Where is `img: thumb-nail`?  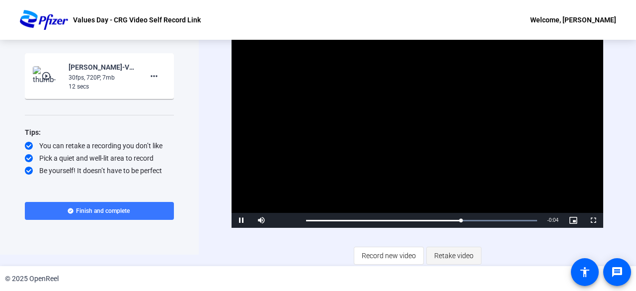
img: thumb-nail is located at coordinates (47, 76).